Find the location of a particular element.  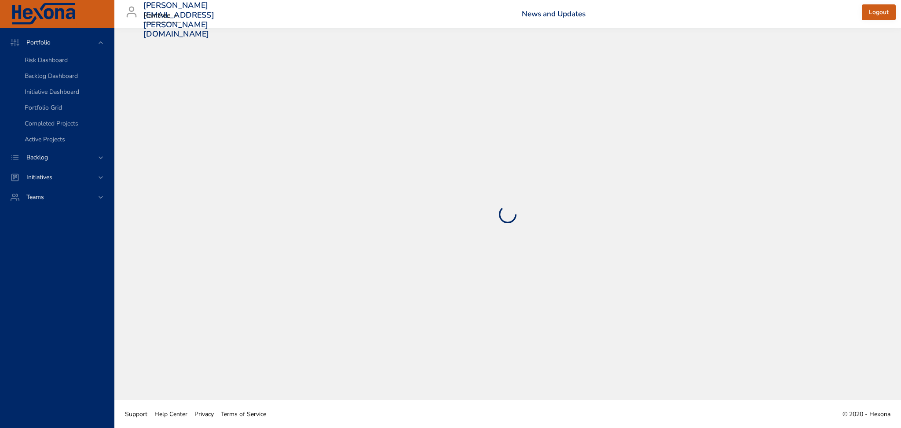

span: Backlog Dashboard is located at coordinates (51, 76).